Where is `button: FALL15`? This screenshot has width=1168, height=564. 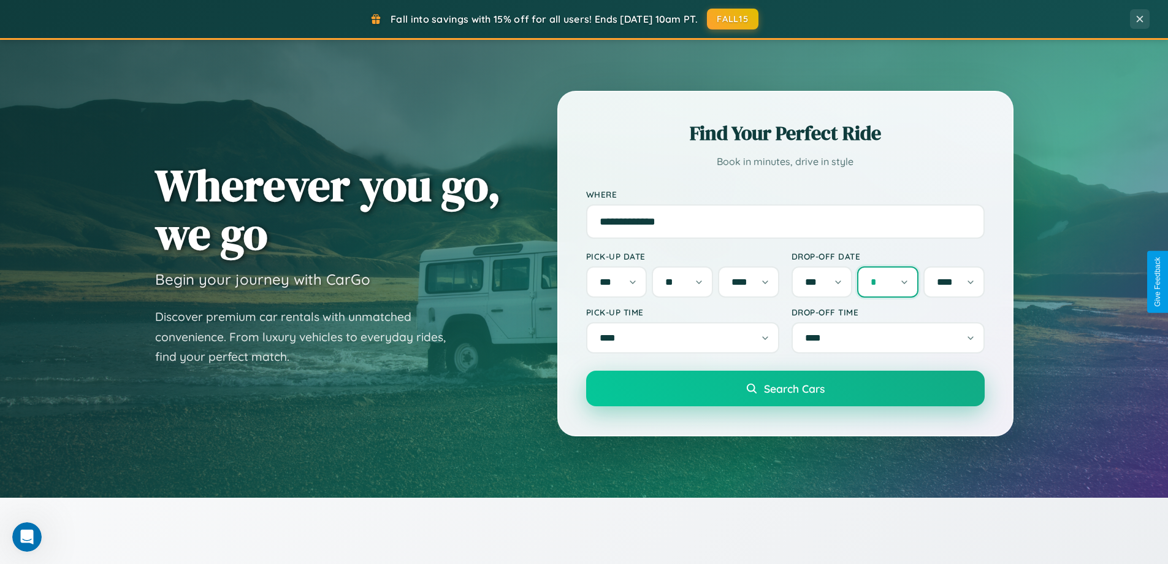 button: FALL15 is located at coordinates (733, 19).